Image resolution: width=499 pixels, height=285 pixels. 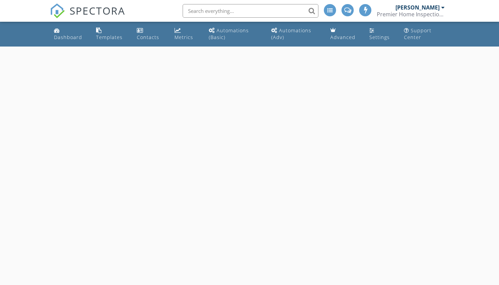 I want to click on span: SPECTORA, so click(x=97, y=11).